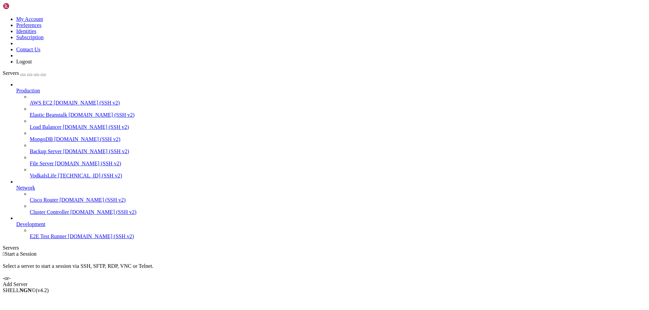  What do you see at coordinates (41, 103) in the screenshot?
I see `span: AWS EC2` at bounding box center [41, 103].